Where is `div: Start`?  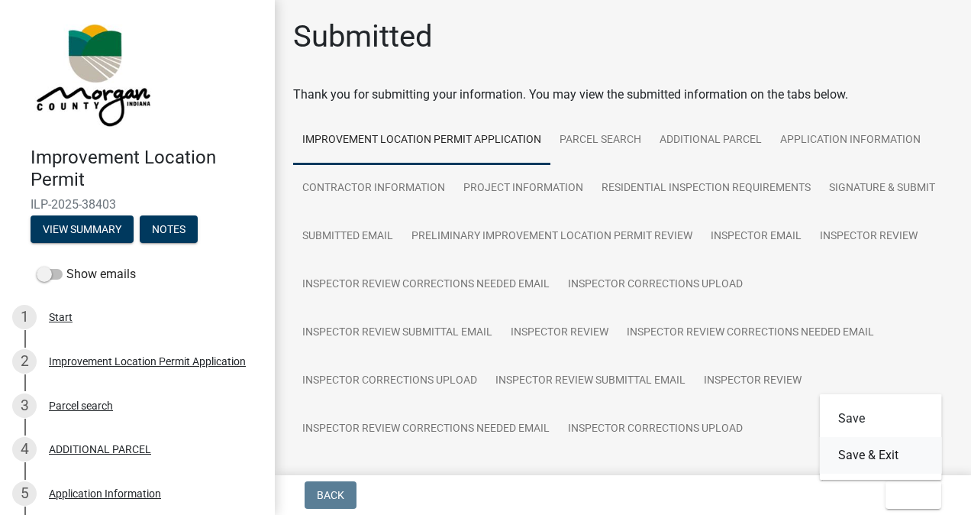 div: Start is located at coordinates (60, 317).